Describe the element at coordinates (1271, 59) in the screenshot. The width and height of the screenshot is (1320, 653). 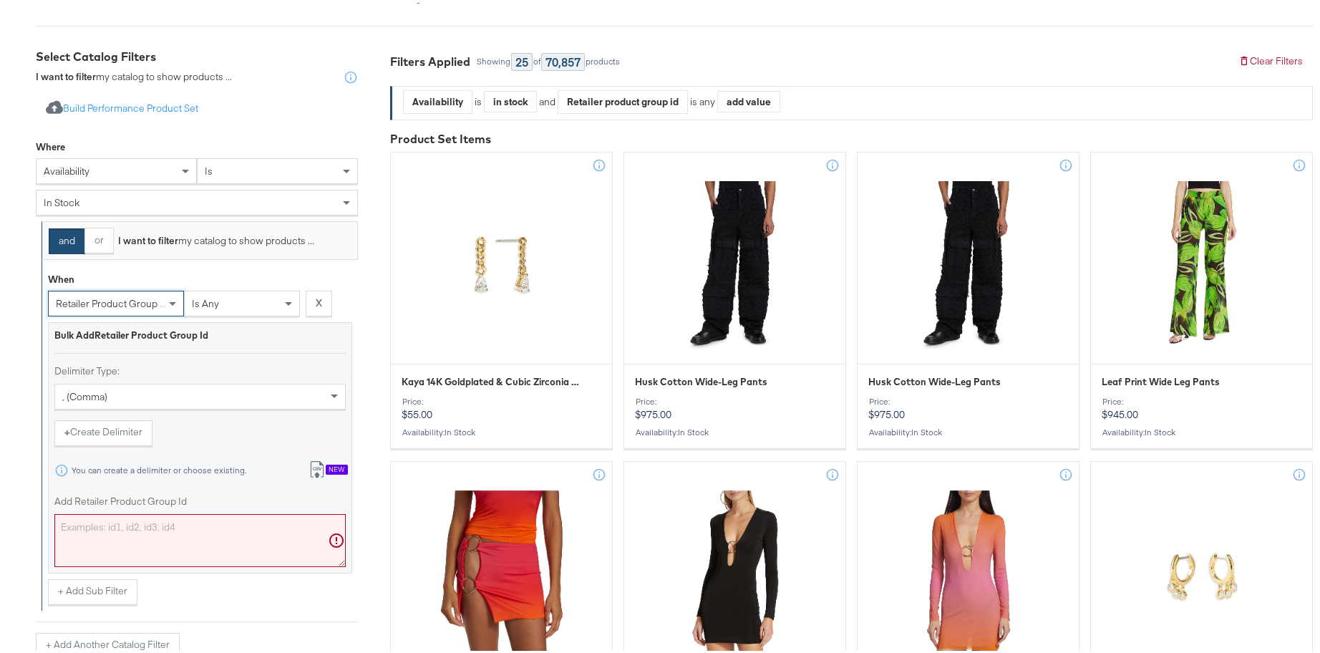
I see `button: Clear Filters` at that location.